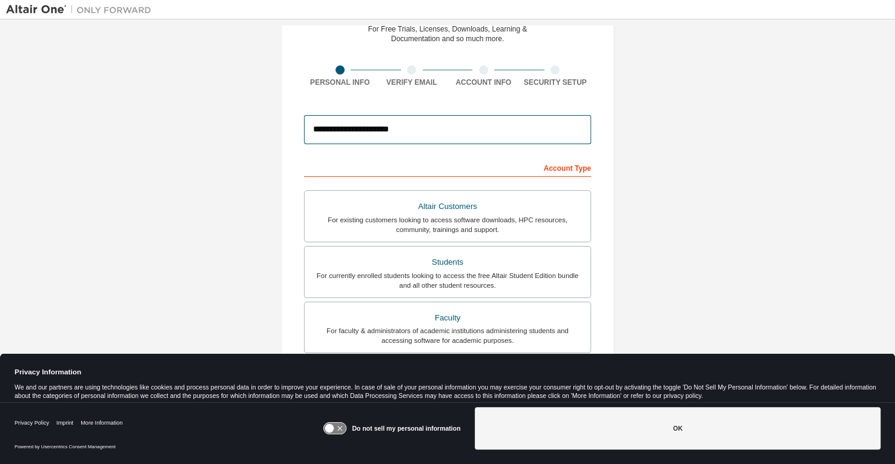 The height and width of the screenshot is (464, 895). I want to click on div: Altair Customers, so click(448, 207).